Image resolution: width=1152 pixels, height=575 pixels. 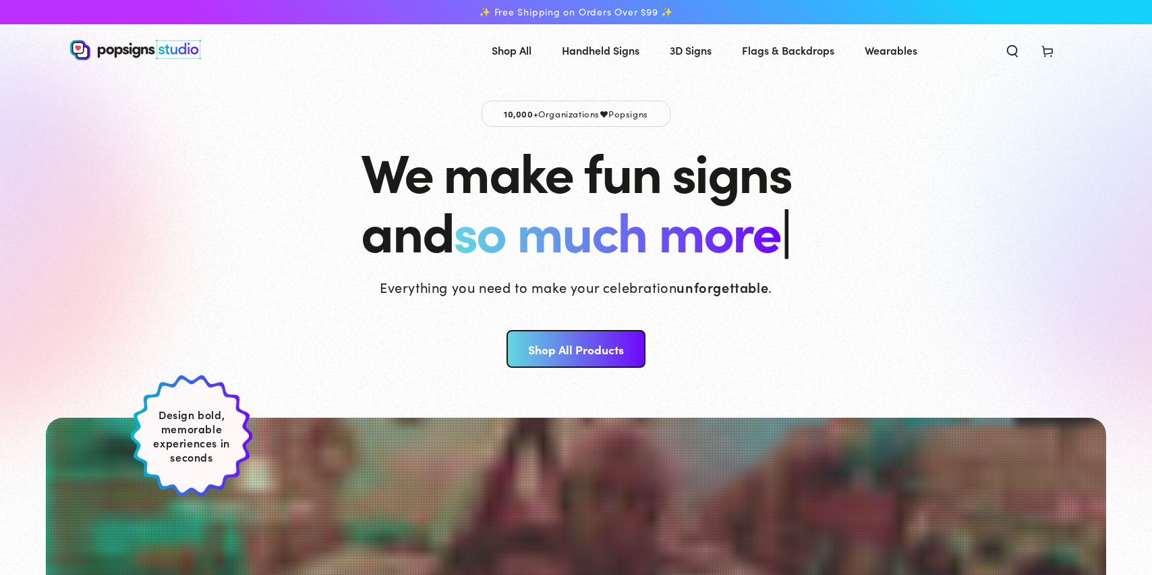 What do you see at coordinates (1013, 50) in the screenshot?
I see `summary: Search our site` at bounding box center [1013, 50].